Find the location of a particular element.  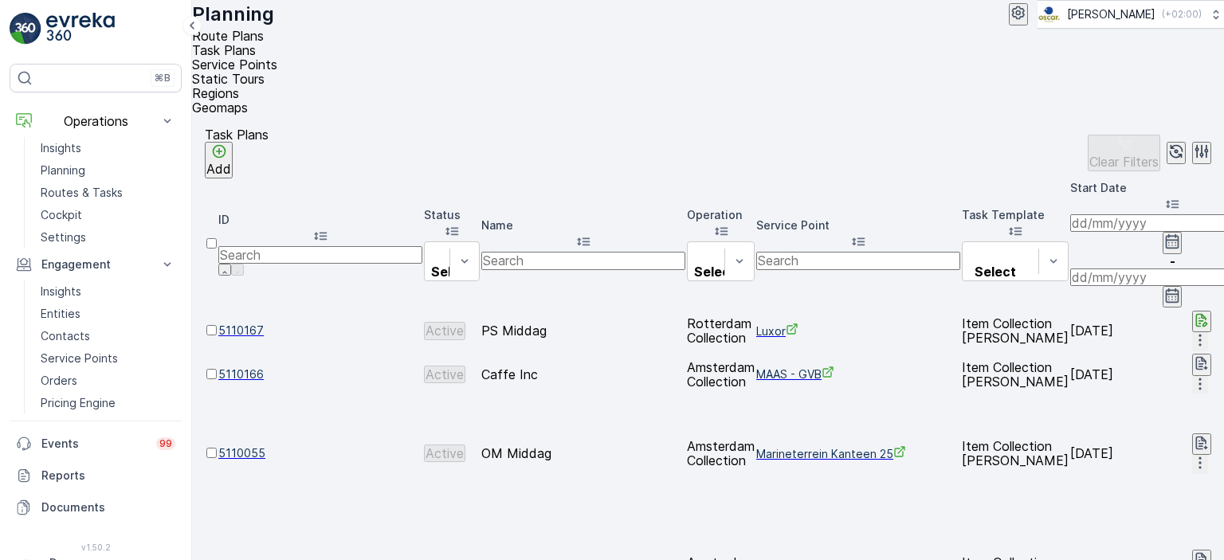

a: Contacts is located at coordinates (108, 336).